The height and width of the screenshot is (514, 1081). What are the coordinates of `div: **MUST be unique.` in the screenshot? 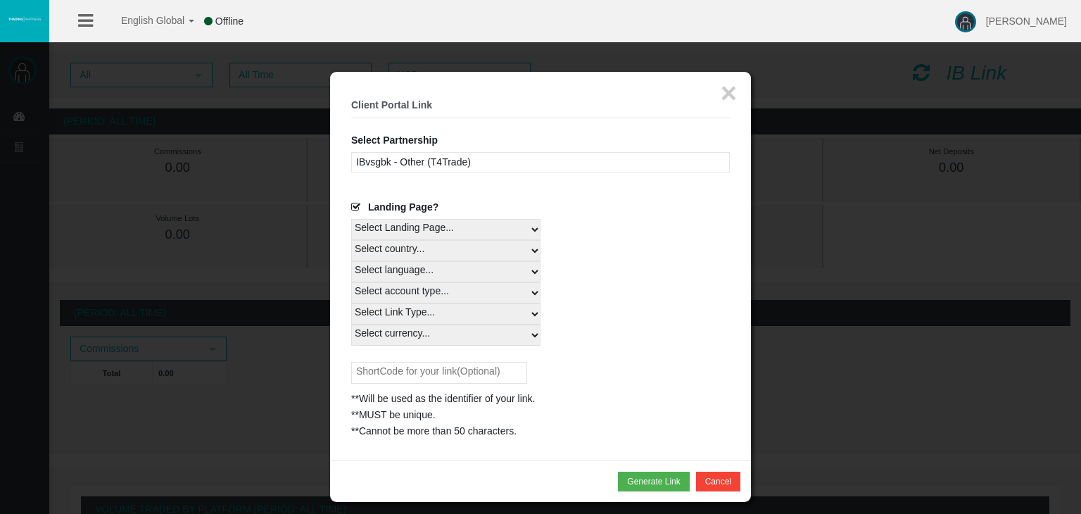 It's located at (540, 414).